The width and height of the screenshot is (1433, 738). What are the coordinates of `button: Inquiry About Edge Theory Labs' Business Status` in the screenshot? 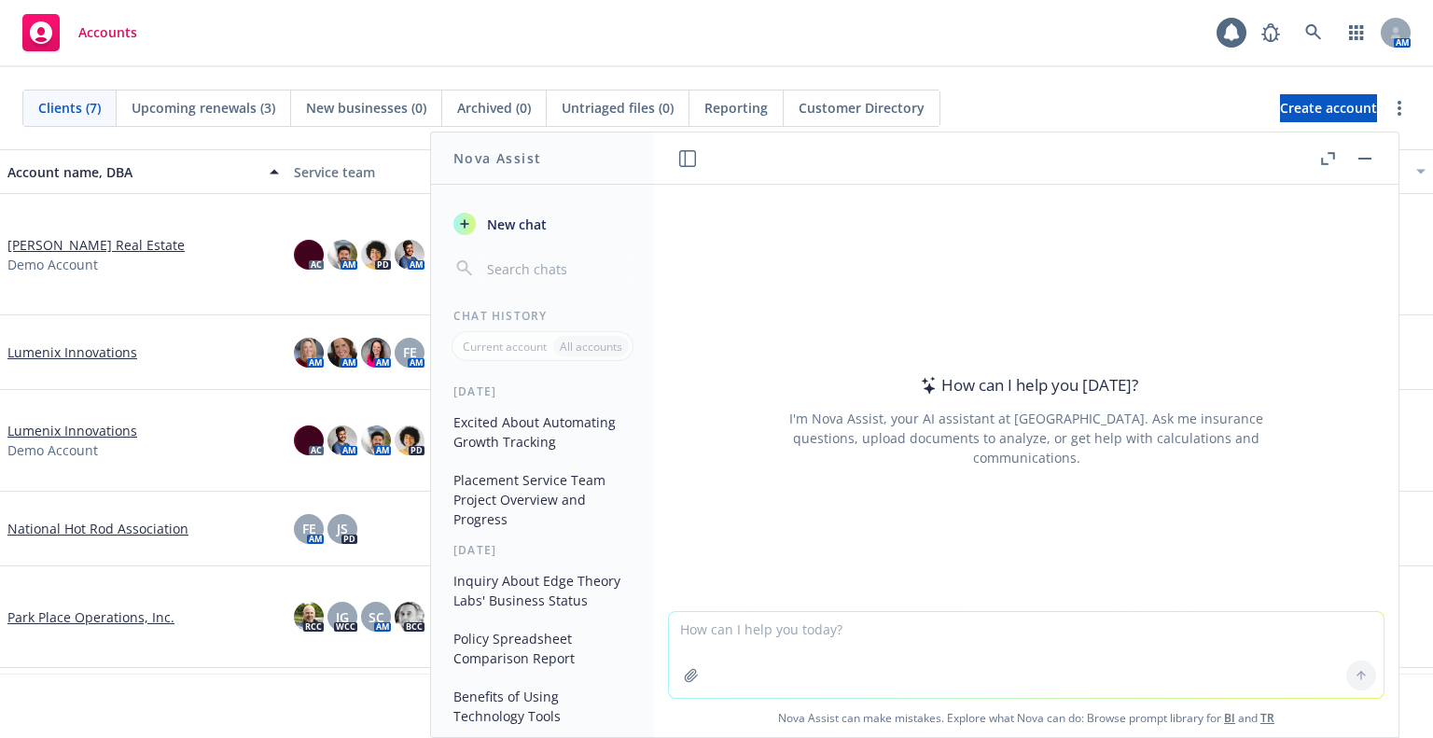 It's located at (542, 591).